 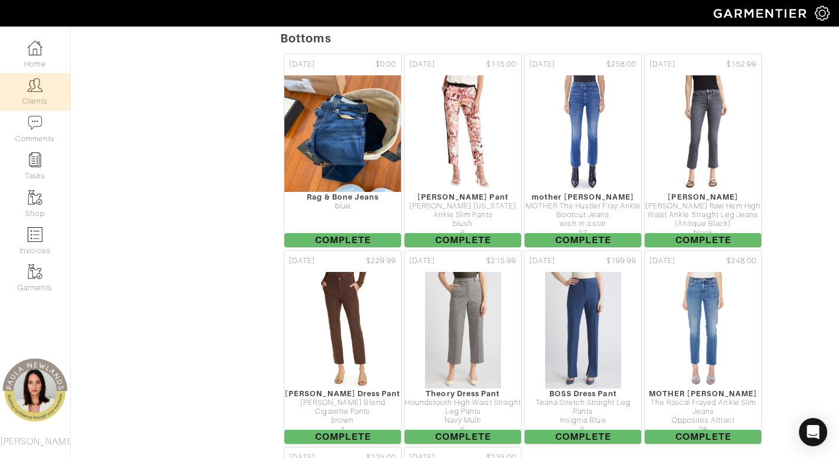 What do you see at coordinates (342, 330) in the screenshot?
I see `img: 4R2krmVzJDhtCUrmacuHkeFm` at bounding box center [342, 330].